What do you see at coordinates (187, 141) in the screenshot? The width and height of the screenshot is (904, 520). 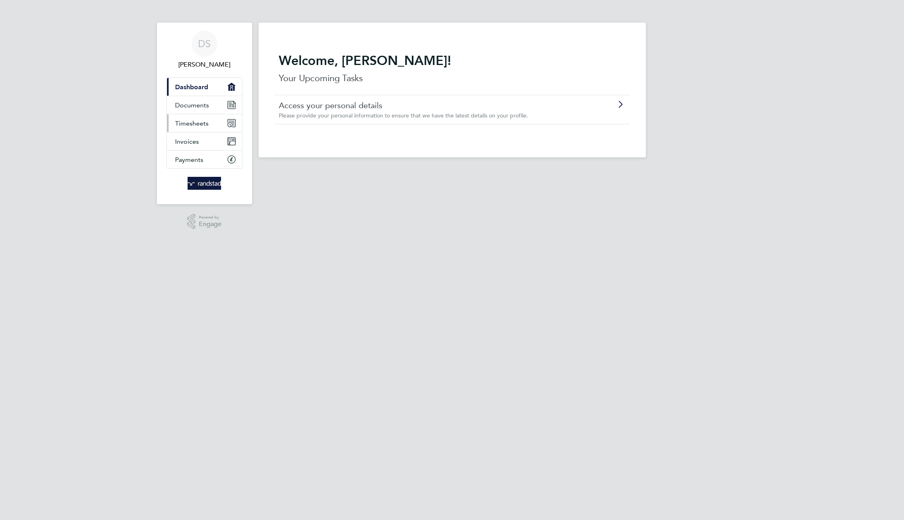 I see `span: Invoices` at bounding box center [187, 141].